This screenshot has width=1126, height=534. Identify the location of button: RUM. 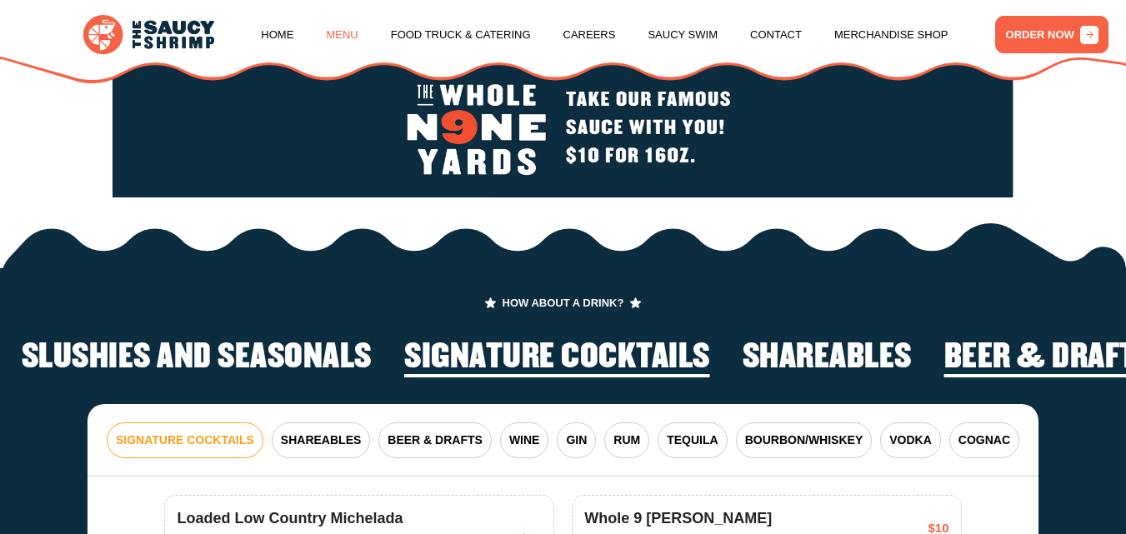
(627, 440).